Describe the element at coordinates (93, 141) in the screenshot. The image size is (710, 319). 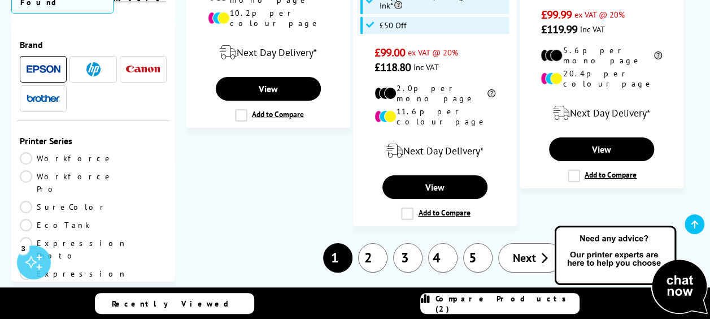
I see `span: Printer Series` at that location.